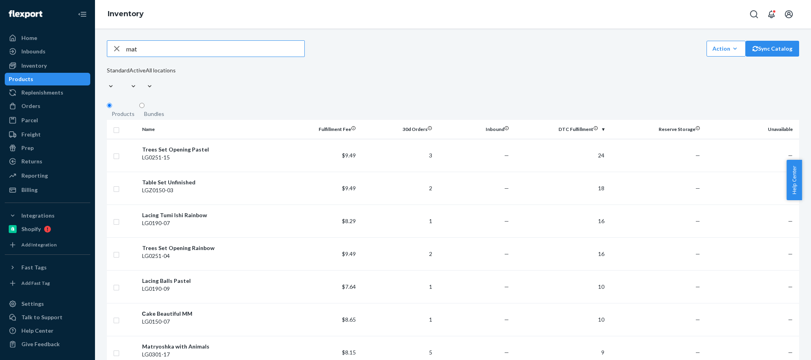  Describe the element at coordinates (47, 93) in the screenshot. I see `a: Replenishments` at that location.